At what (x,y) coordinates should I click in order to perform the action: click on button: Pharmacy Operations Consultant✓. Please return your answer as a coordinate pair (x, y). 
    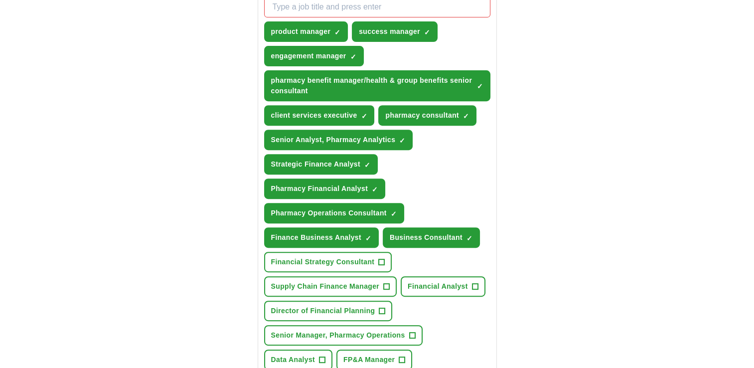
    Looking at the image, I should click on (334, 213).